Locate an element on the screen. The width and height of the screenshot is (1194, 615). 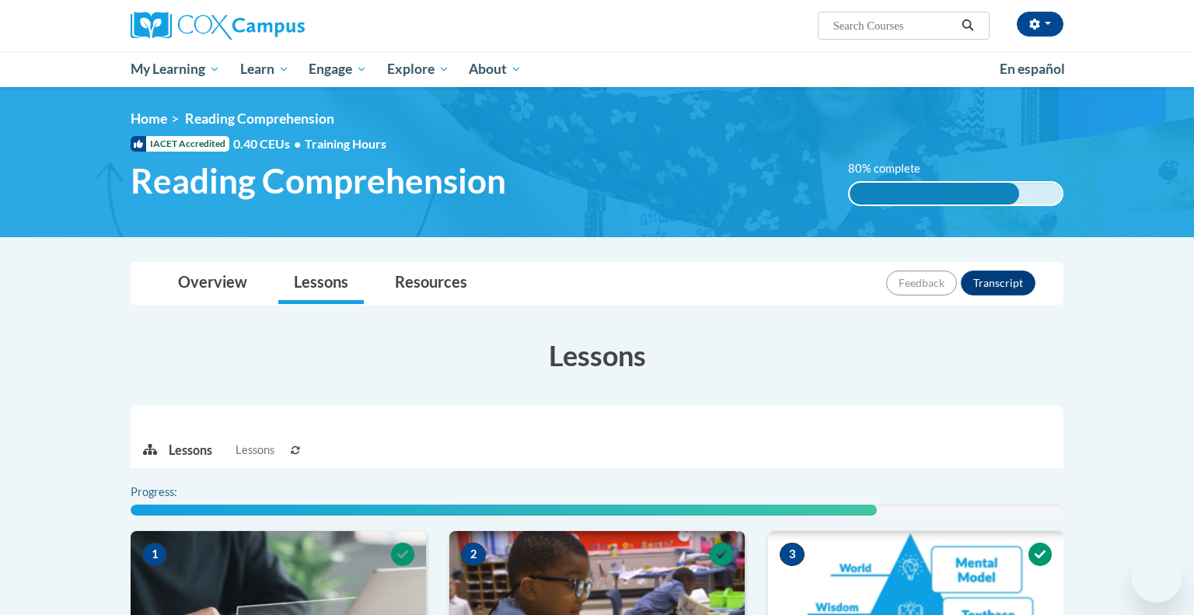
label: Progress: is located at coordinates (175, 492).